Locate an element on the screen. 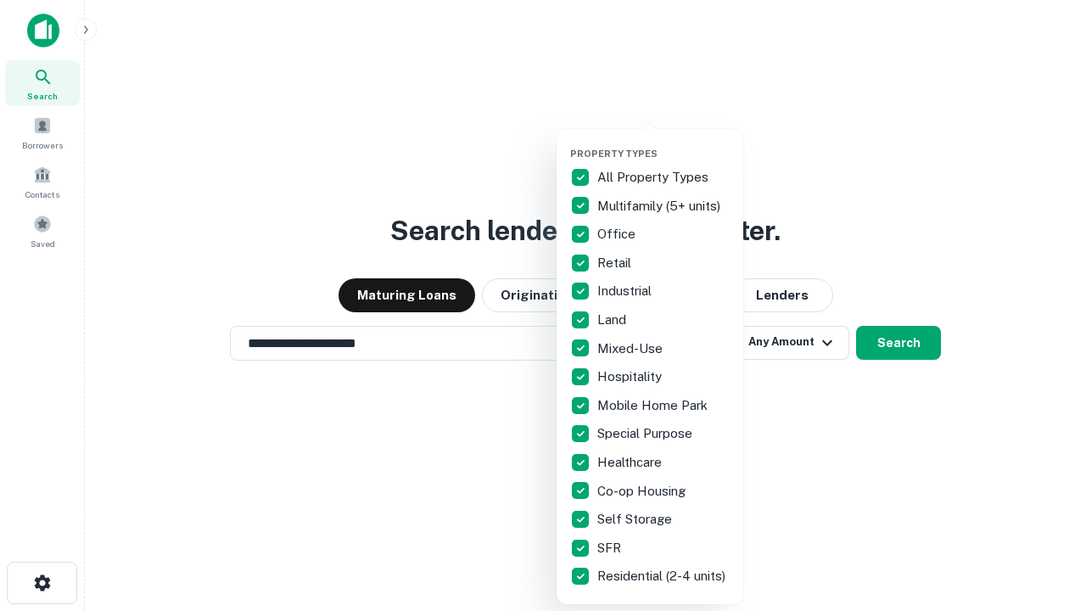 This screenshot has width=1086, height=611. p: Special Purpose is located at coordinates (647, 434).